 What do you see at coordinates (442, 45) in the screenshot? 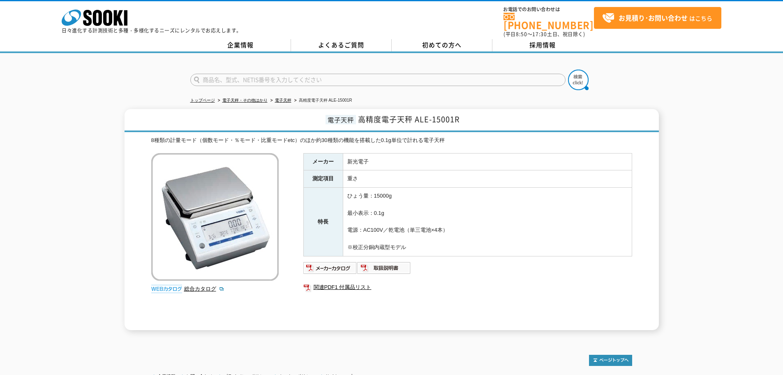
I see `span: 初めての方へ` at bounding box center [442, 45].